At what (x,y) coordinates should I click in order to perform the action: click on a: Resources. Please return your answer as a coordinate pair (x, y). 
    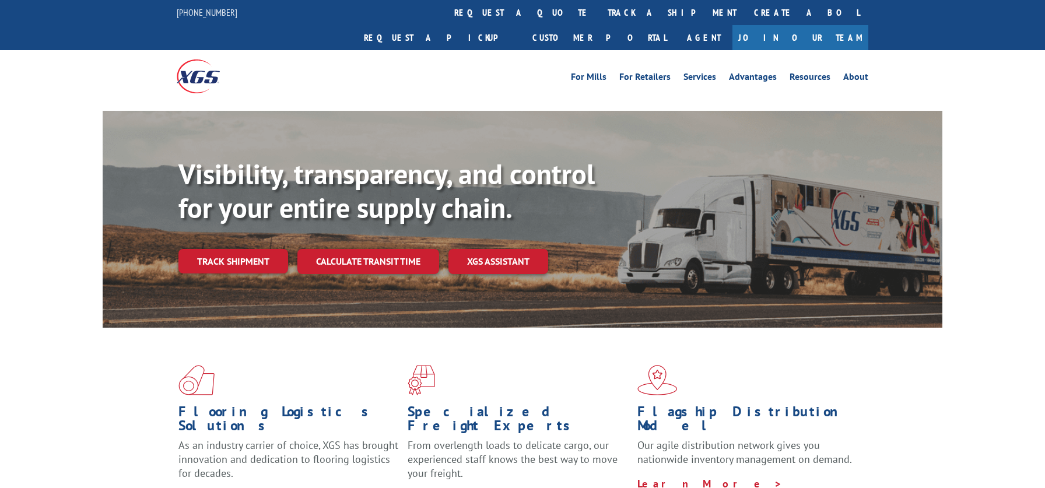
    Looking at the image, I should click on (810, 79).